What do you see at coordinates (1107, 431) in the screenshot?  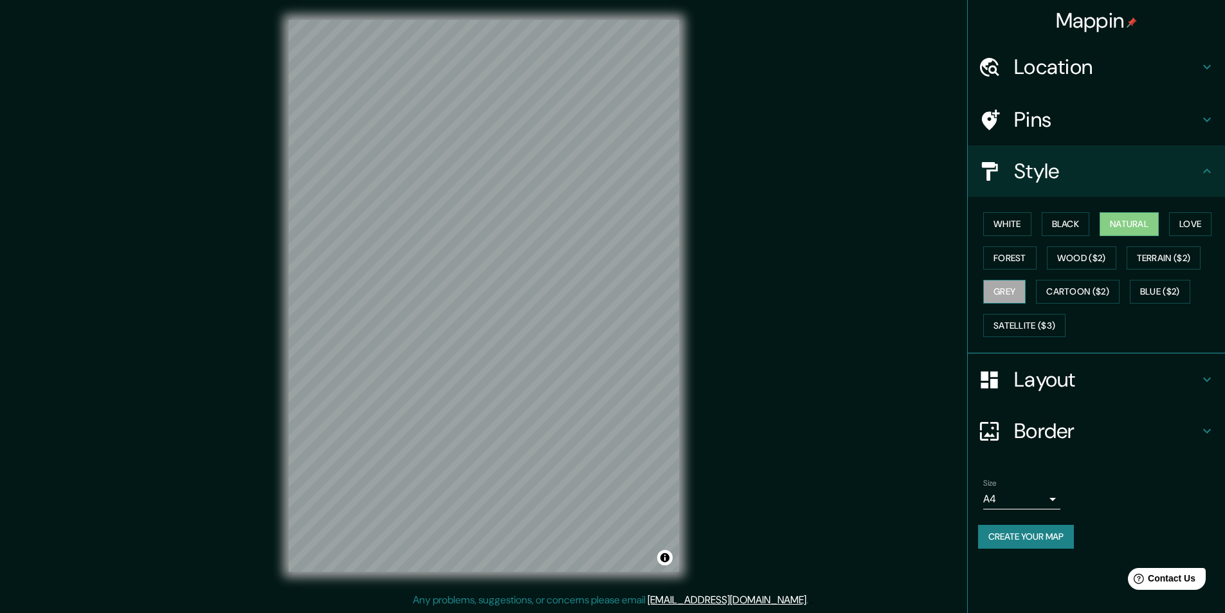 I see `h4: Border` at bounding box center [1107, 431].